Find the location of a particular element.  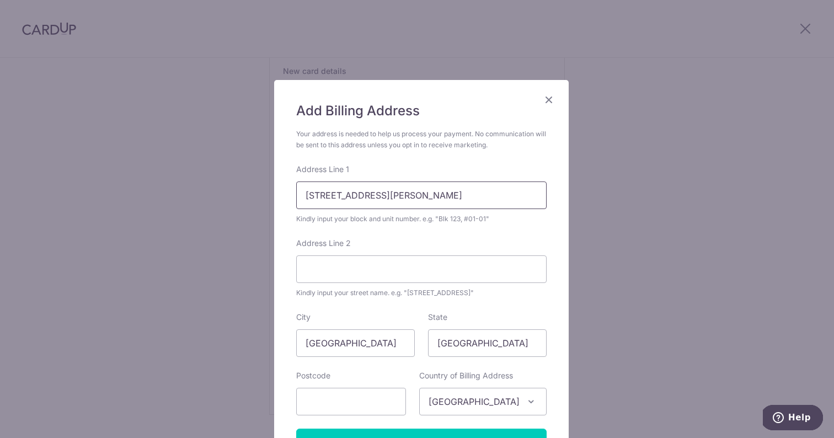

span: Singapore is located at coordinates (483, 402).